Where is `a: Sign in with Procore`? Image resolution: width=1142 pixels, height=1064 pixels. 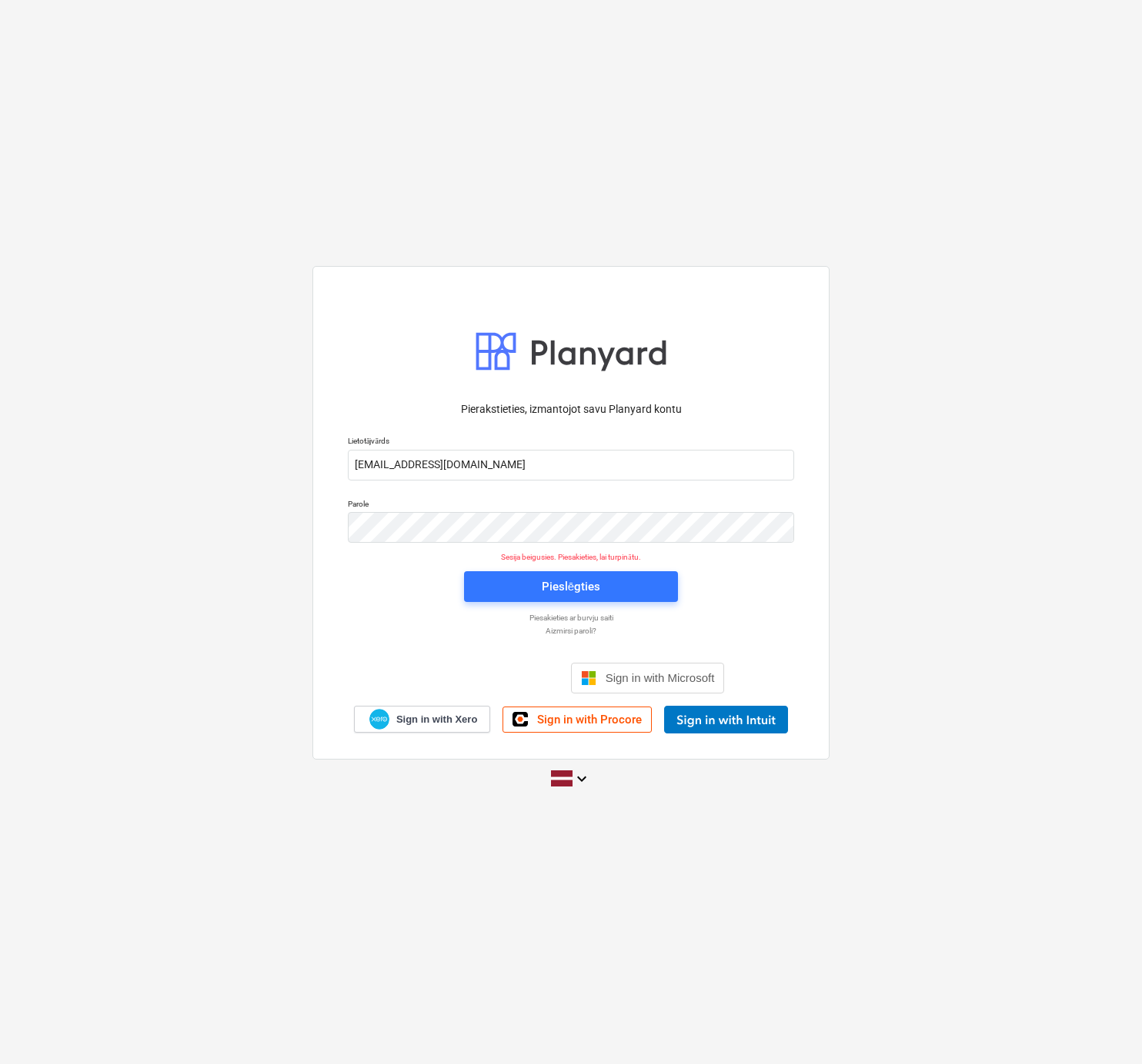 a: Sign in with Procore is located at coordinates (577, 720).